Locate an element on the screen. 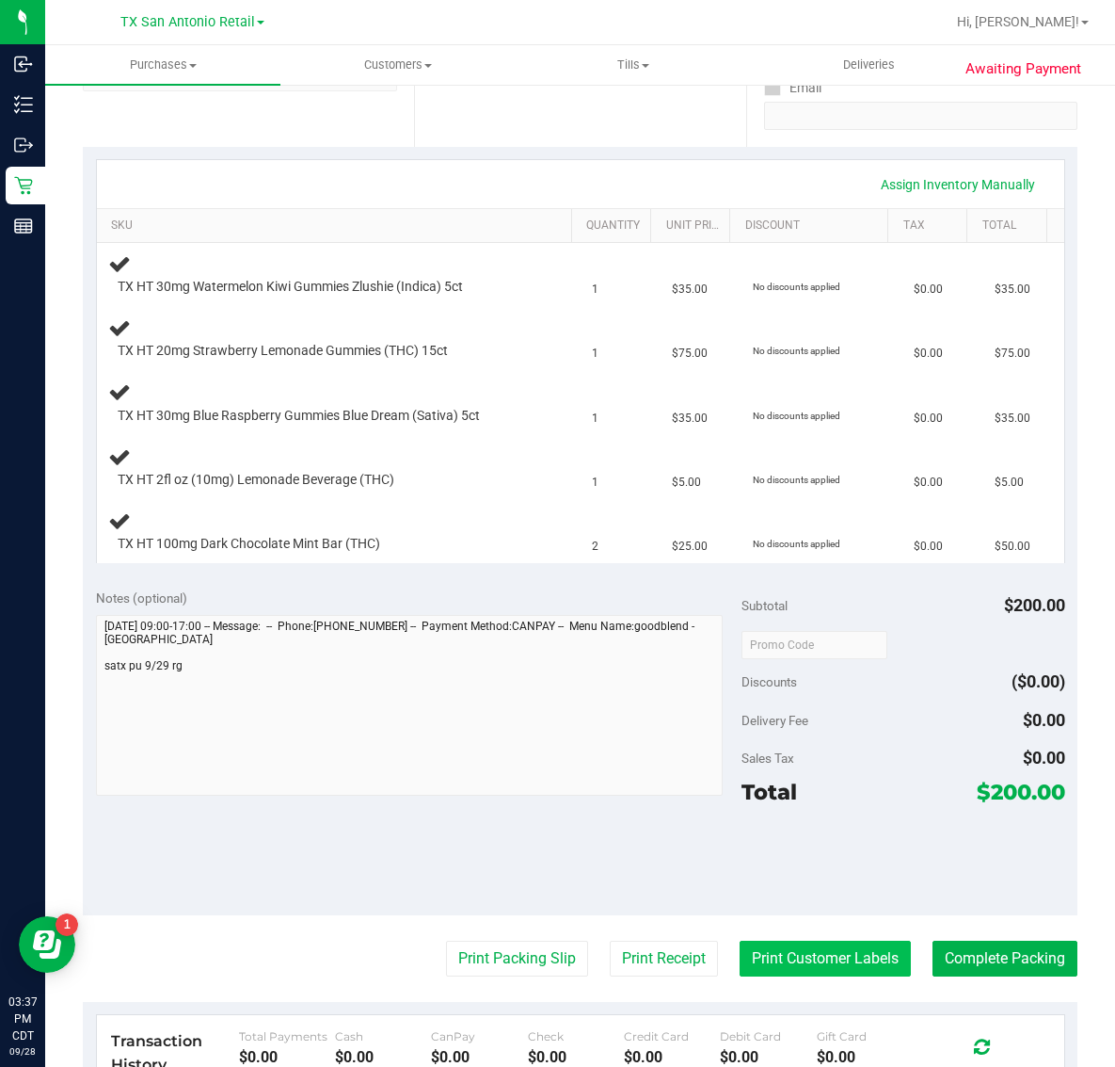 The height and width of the screenshot is (1067, 1115). span: Notes (optional) is located at coordinates (141, 598).